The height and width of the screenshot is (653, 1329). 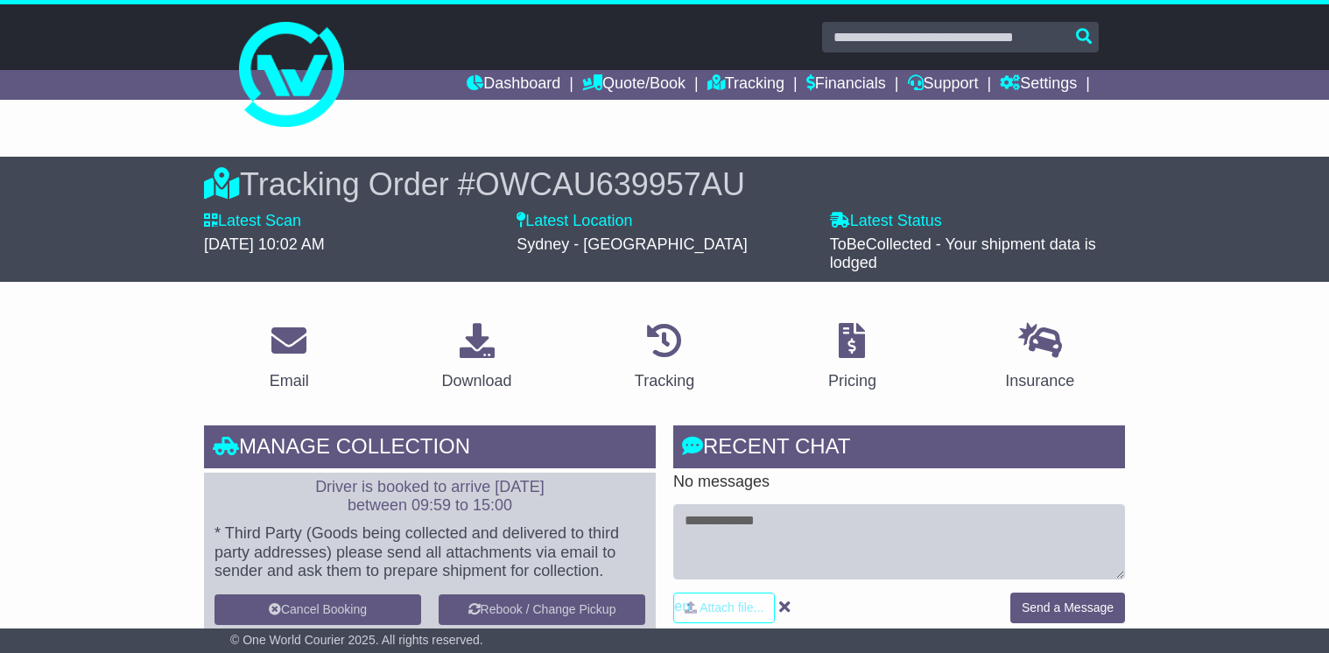 What do you see at coordinates (665, 184) in the screenshot?
I see `div: Tracking Order #` at bounding box center [665, 184].